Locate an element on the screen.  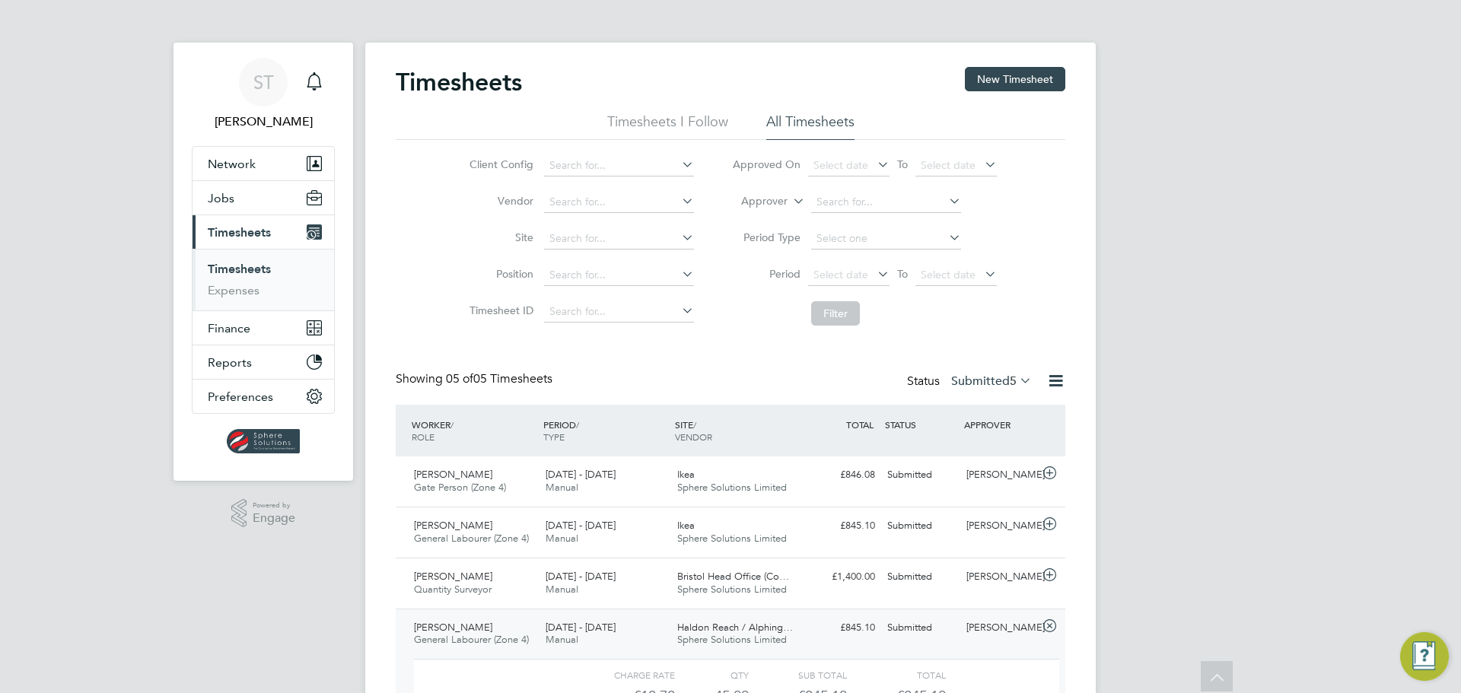
li: Timesheets I Follow is located at coordinates (668, 126).